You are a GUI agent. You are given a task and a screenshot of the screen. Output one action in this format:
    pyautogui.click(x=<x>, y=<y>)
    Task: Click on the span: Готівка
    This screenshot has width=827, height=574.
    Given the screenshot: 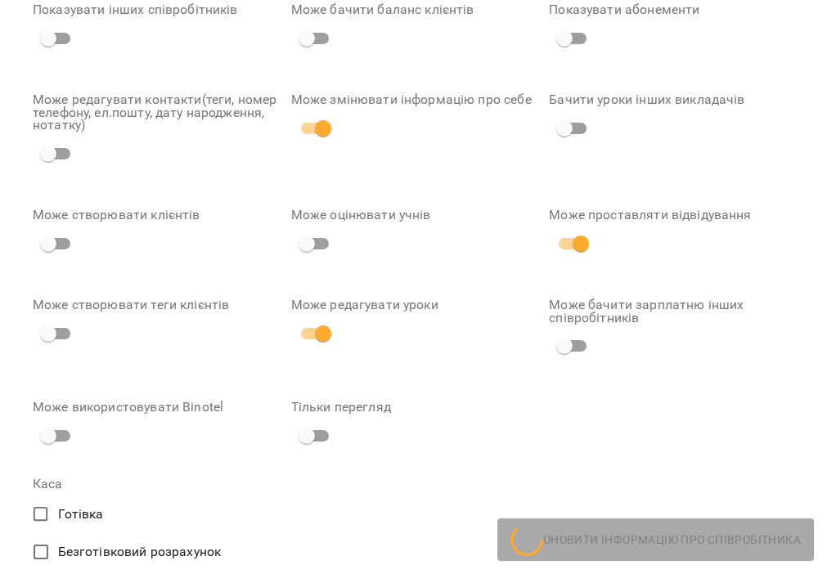 What is the action you would take?
    pyautogui.click(x=81, y=515)
    